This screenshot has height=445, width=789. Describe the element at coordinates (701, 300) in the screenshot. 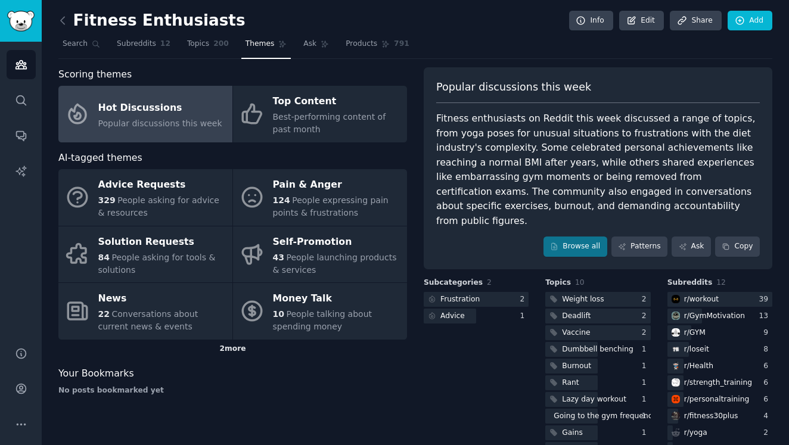

I see `div: r/ workout` at that location.